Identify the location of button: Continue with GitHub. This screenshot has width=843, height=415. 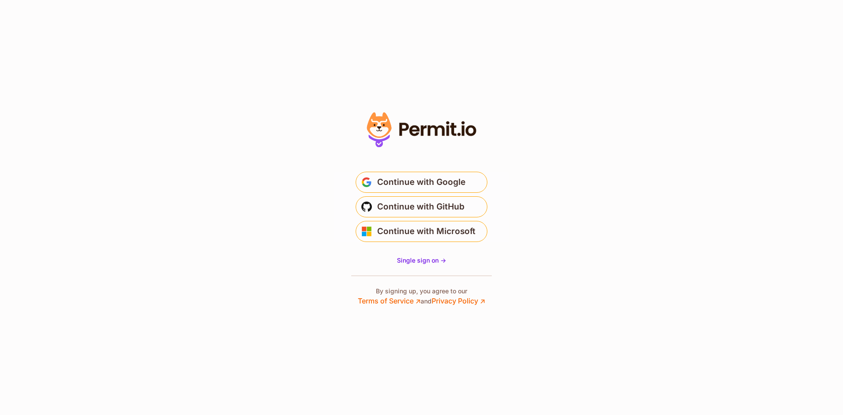
(422, 207).